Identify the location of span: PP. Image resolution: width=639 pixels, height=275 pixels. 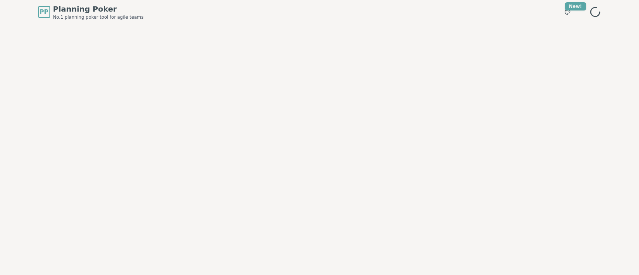
(44, 12).